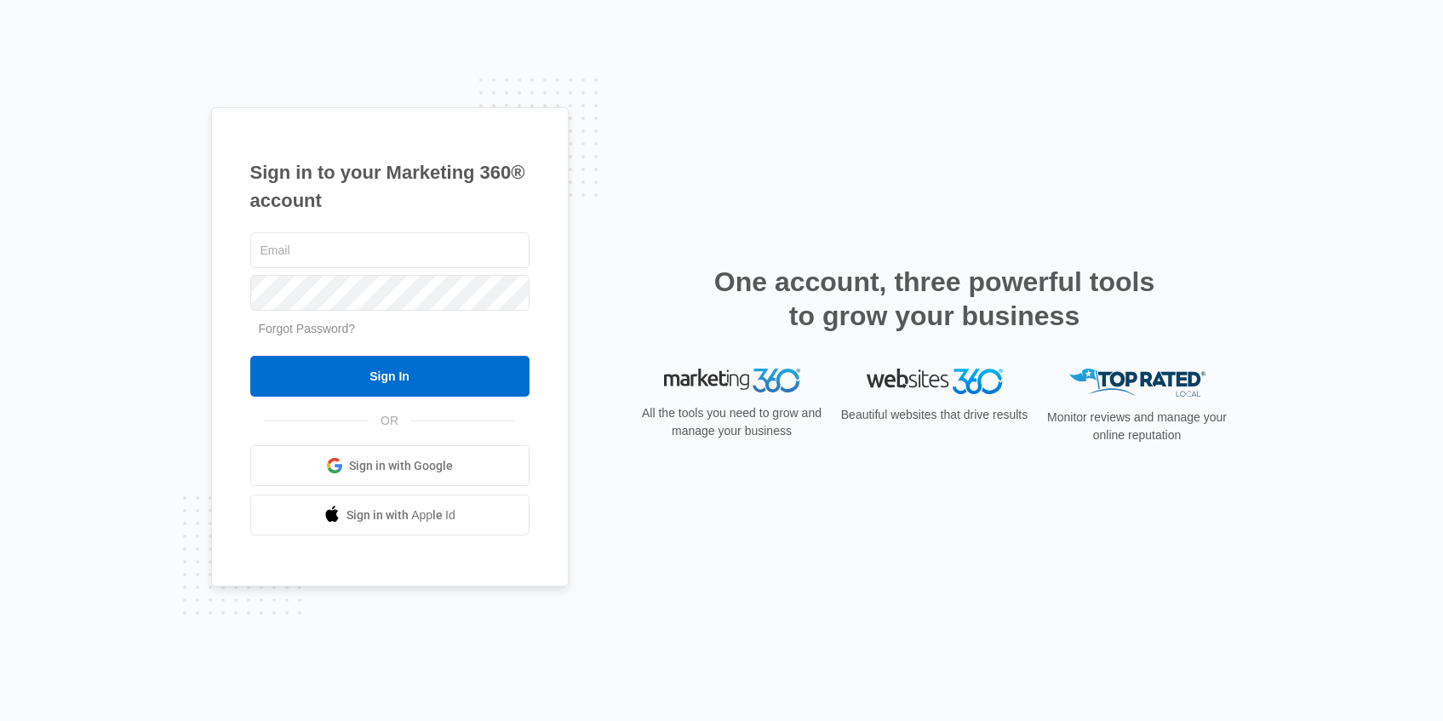  Describe the element at coordinates (390, 515) in the screenshot. I see `a: Sign in with Apple Id` at that location.